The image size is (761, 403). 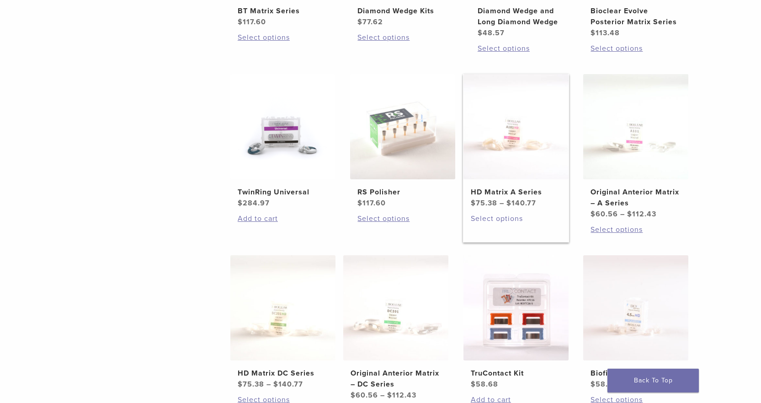 What do you see at coordinates (653, 380) in the screenshot?
I see `a: Back To Top` at bounding box center [653, 380].